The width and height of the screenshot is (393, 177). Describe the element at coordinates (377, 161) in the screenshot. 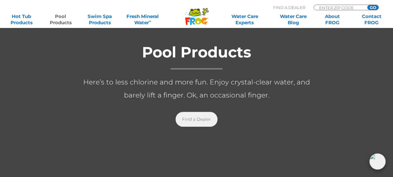

I see `img: openIcon` at that location.